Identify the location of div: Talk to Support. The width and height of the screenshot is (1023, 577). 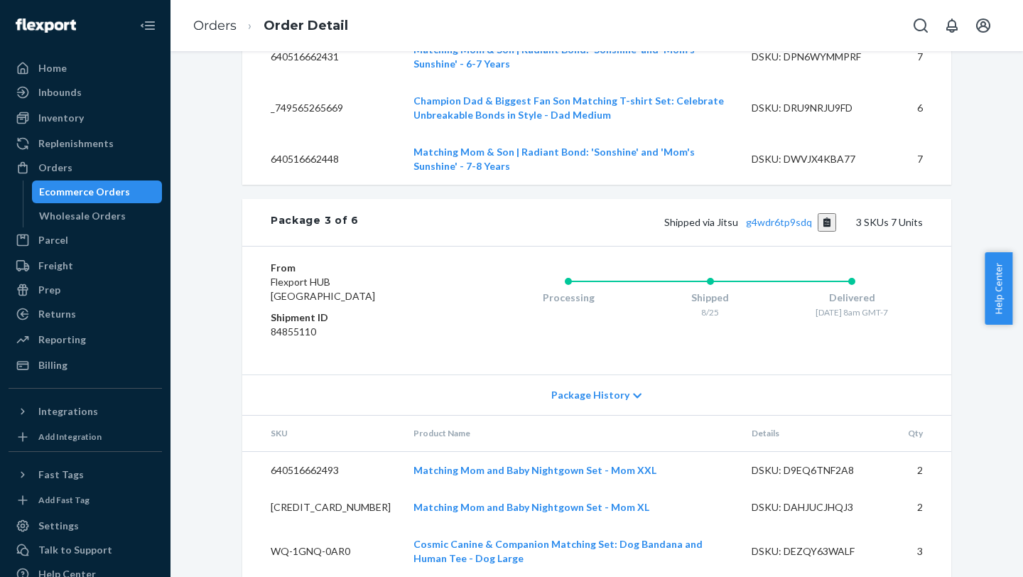
(75, 550).